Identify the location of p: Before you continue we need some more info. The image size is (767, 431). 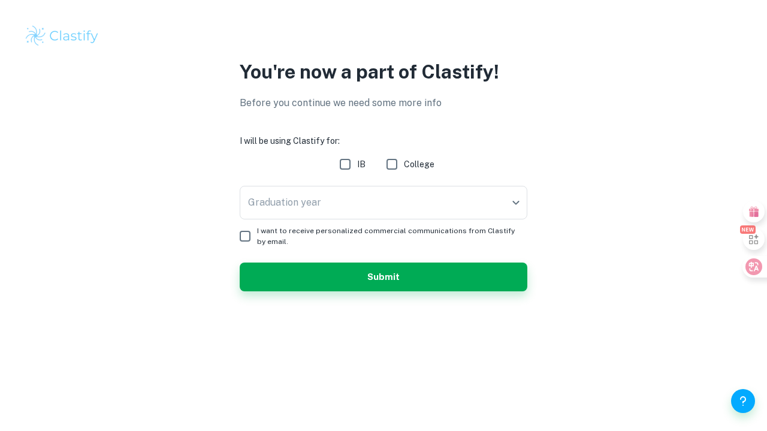
(383, 103).